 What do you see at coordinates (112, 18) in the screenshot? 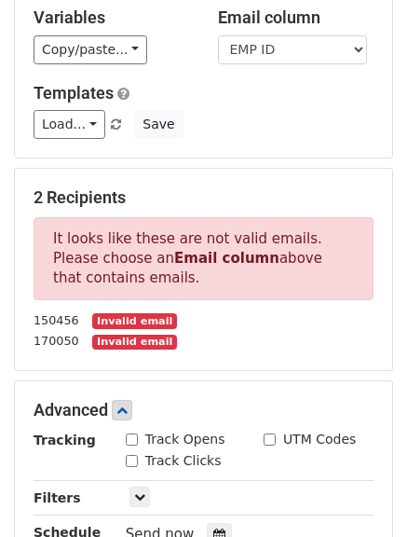
I see `h5: Variables` at bounding box center [112, 18].